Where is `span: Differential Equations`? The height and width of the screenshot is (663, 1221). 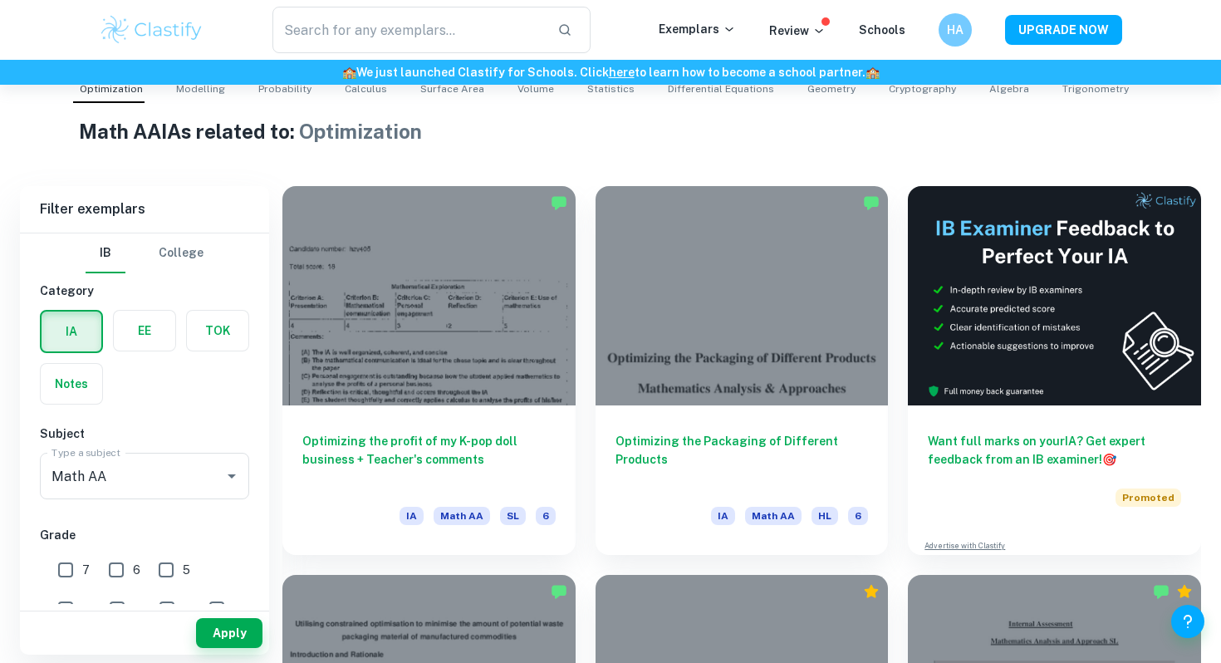
span: Differential Equations is located at coordinates (721, 89).